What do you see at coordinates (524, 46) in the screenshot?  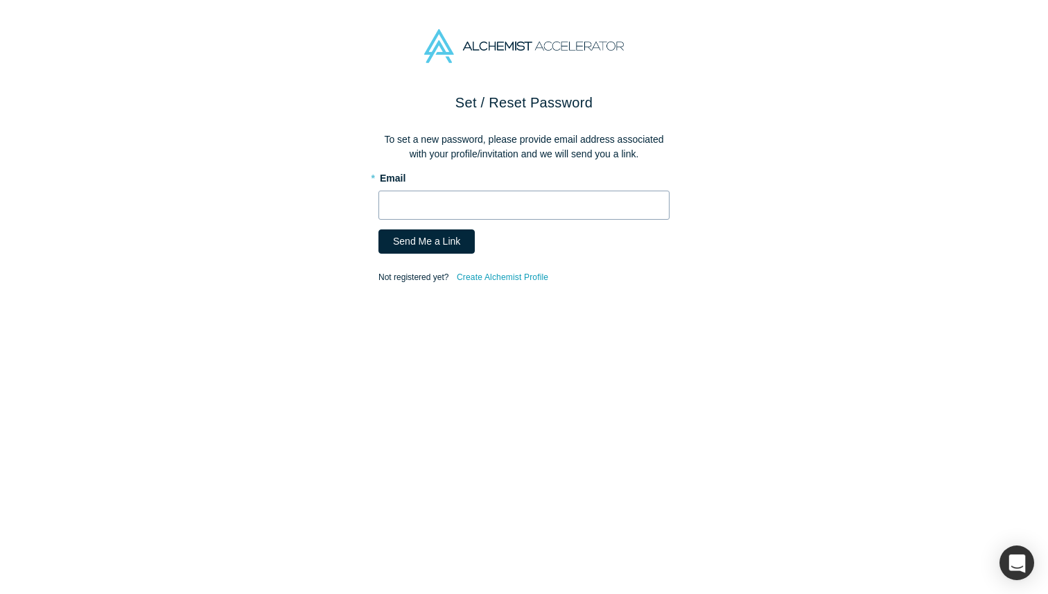 I see `img: Alchemist Accelerator Logo` at bounding box center [524, 46].